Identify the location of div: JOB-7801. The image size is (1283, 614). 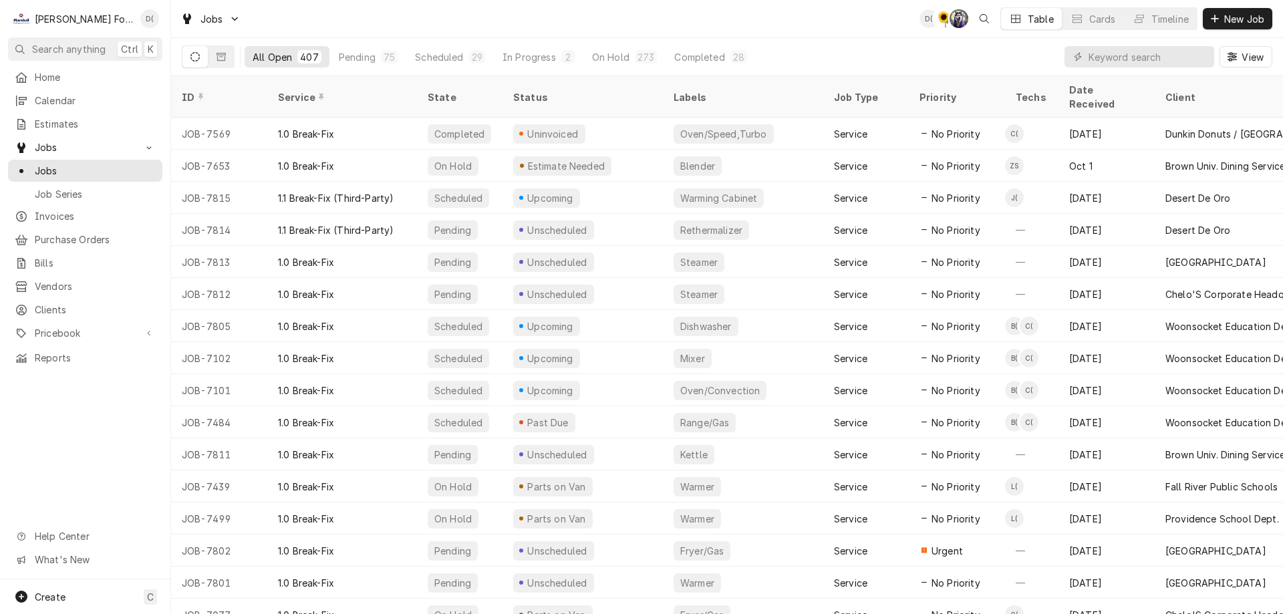
(219, 583).